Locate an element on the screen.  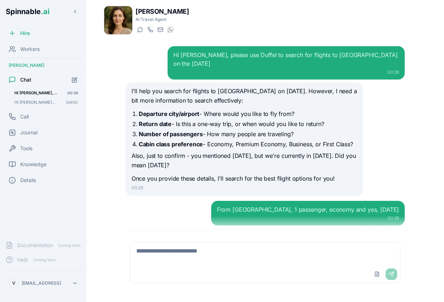
img: Lily Qureshi is located at coordinates (118, 20).